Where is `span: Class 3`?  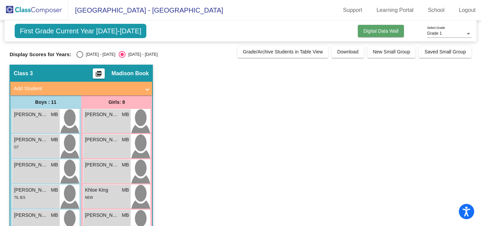 span: Class 3 is located at coordinates (23, 74).